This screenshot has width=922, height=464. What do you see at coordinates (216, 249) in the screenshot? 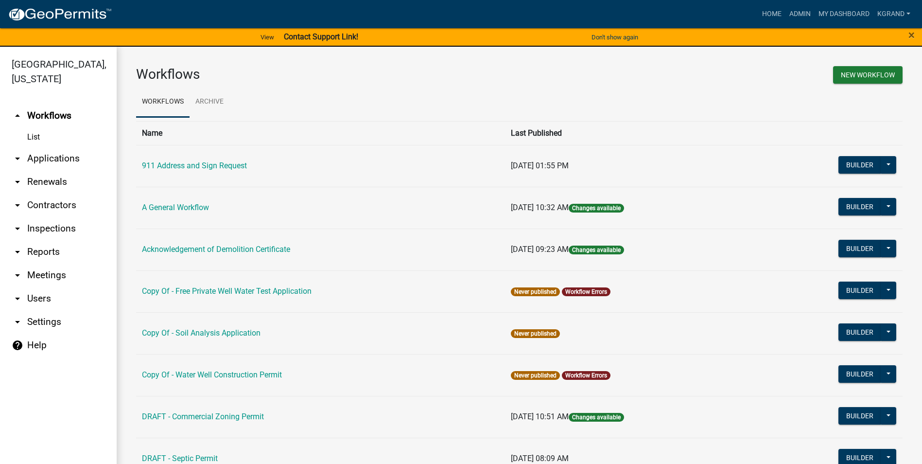
I see `a: Acknowledgement of Demolition Certificate` at bounding box center [216, 249].